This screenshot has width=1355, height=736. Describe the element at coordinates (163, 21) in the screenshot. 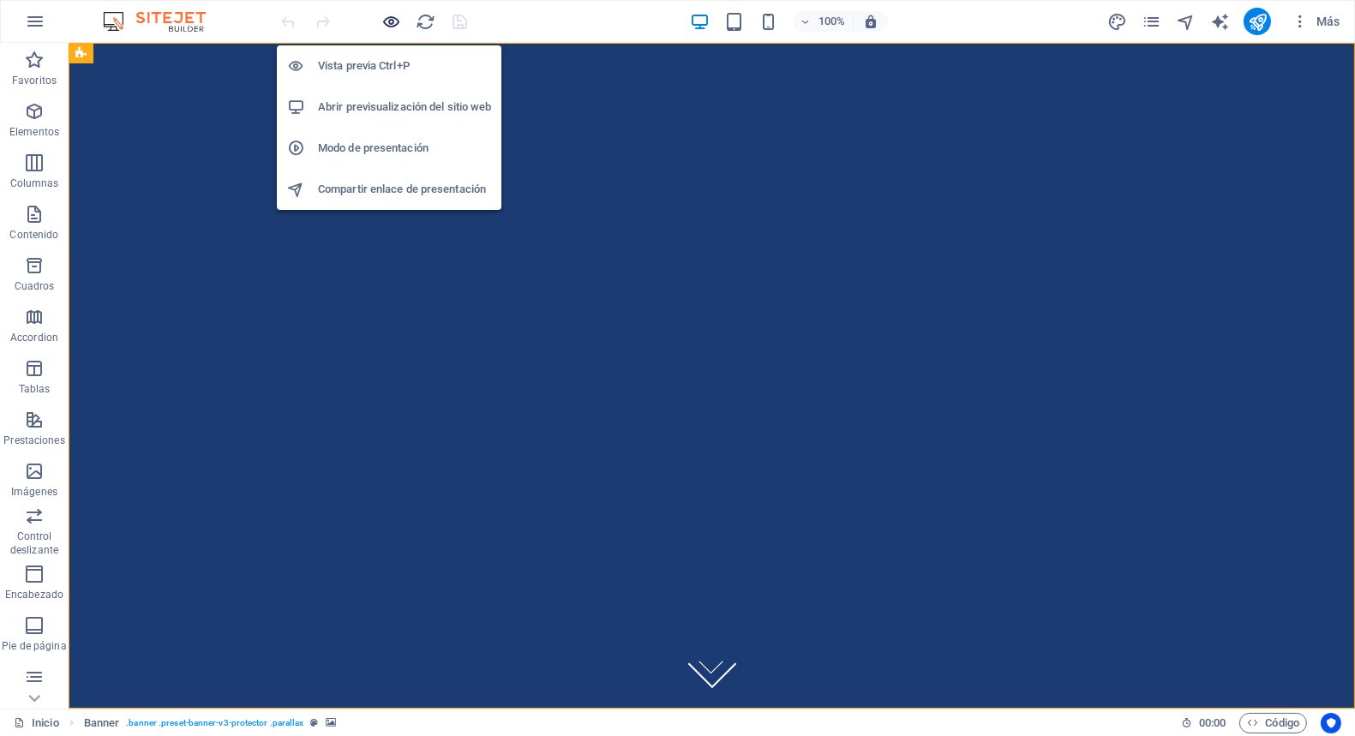

I see `img: Editor Logo` at that location.